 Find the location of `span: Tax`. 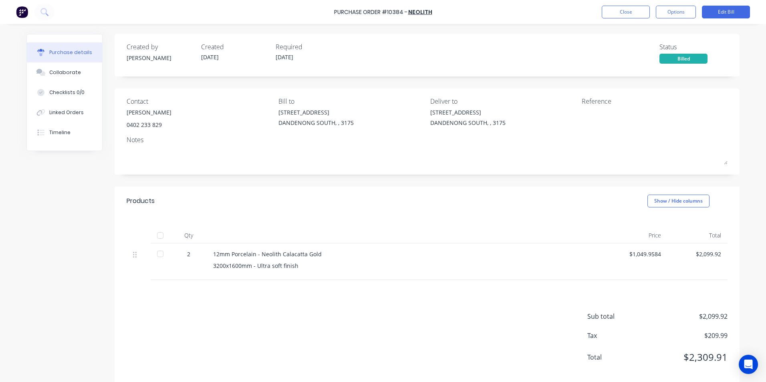

span: Tax is located at coordinates (617, 336).